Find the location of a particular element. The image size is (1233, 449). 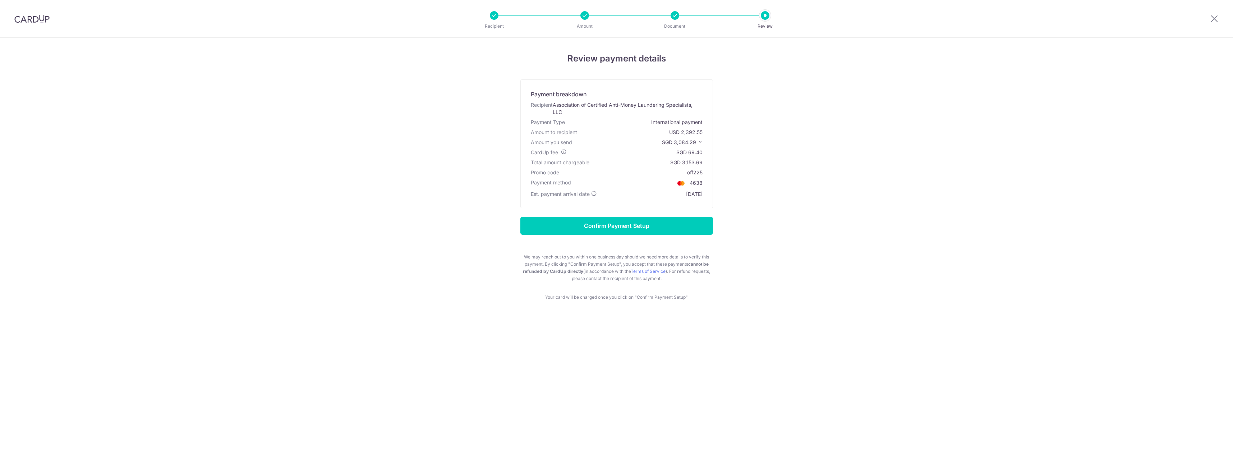

div: Promo code is located at coordinates (545, 172).